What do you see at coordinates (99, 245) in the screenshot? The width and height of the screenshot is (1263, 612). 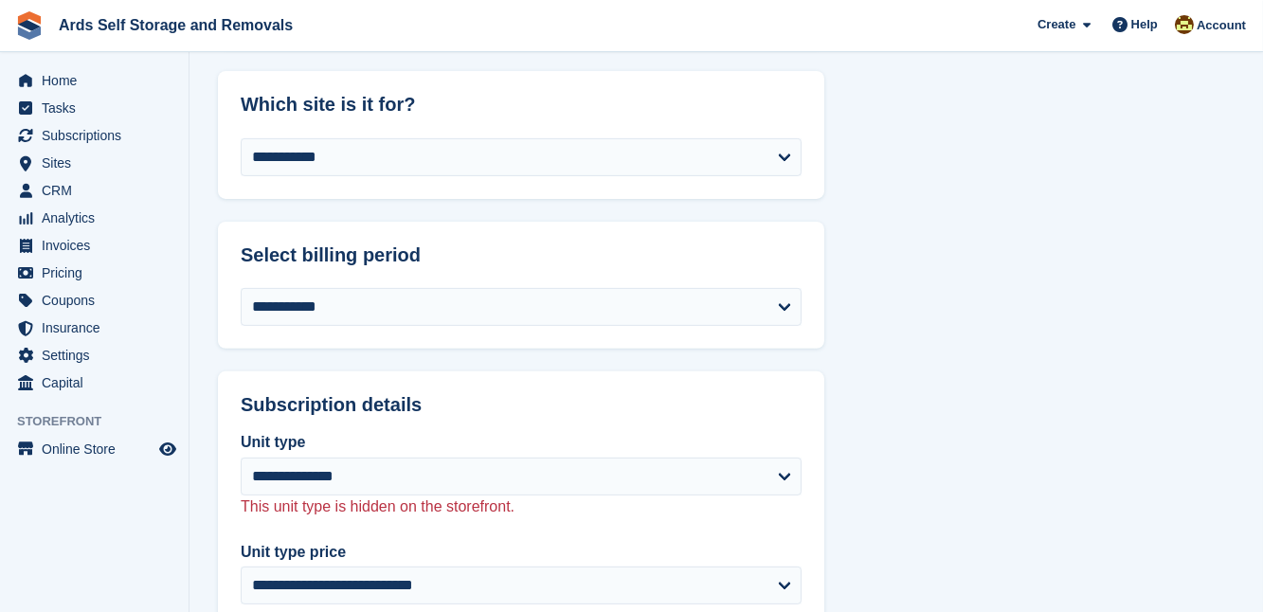 I see `span: Invoices` at bounding box center [99, 245].